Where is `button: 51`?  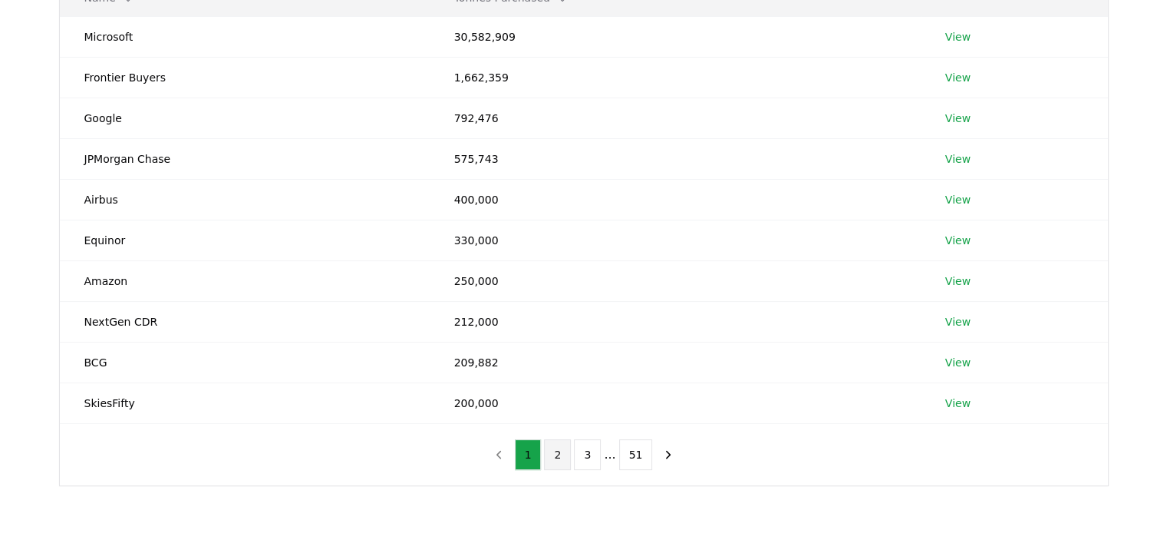
button: 51 is located at coordinates (636, 454).